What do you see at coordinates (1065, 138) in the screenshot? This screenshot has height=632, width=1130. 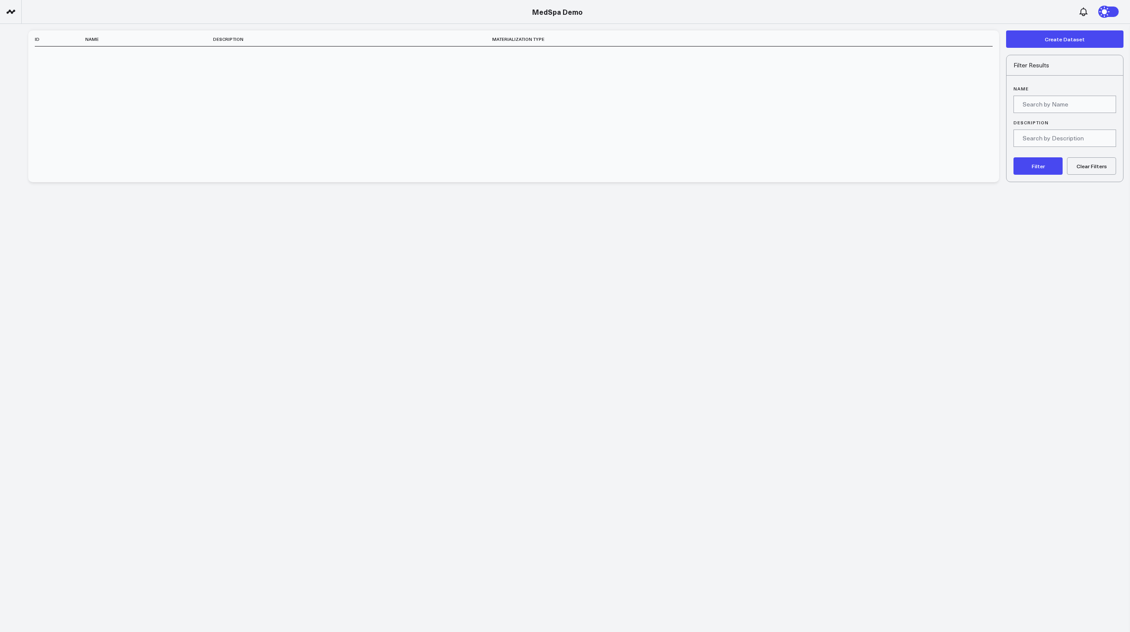 I see `input: Search by Description` at bounding box center [1065, 138].